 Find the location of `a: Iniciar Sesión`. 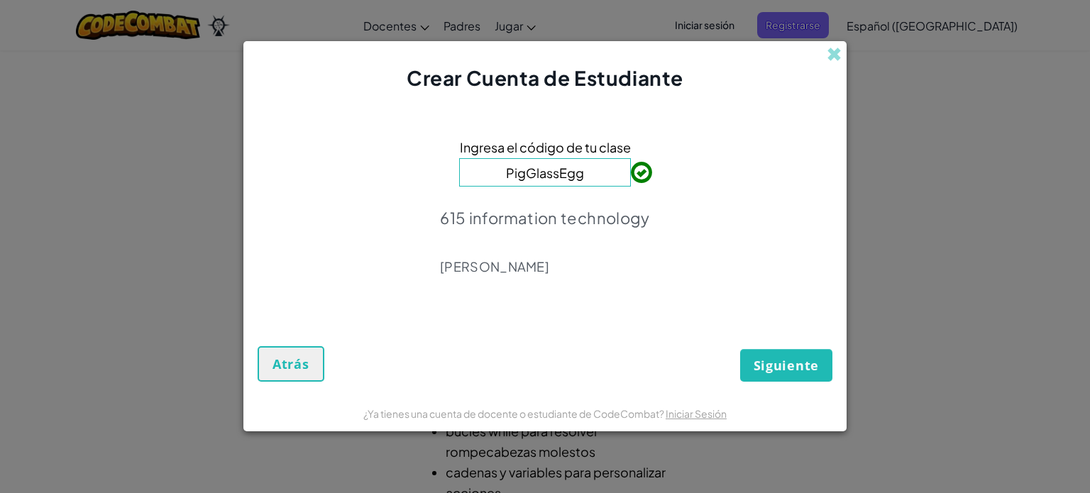

a: Iniciar Sesión is located at coordinates (696, 414).